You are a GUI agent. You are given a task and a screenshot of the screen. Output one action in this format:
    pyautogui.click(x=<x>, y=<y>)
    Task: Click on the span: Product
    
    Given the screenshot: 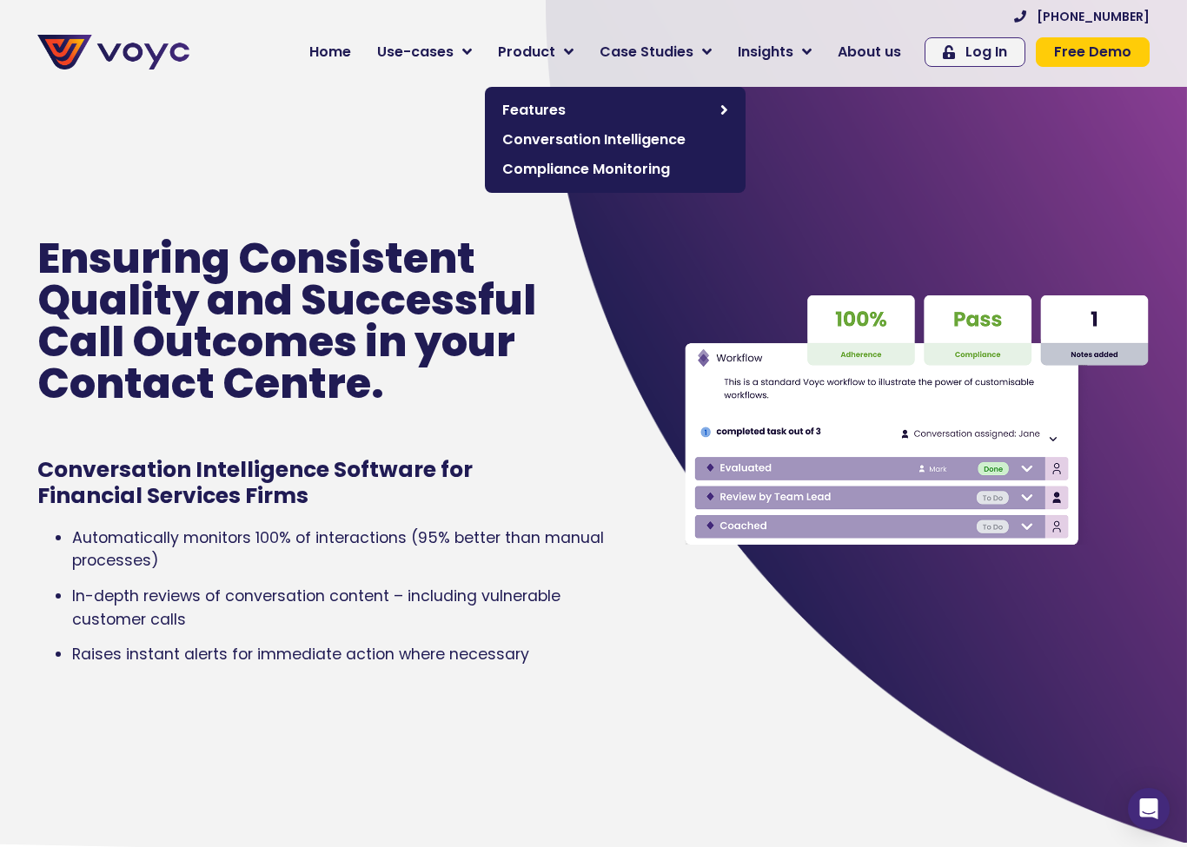 What is the action you would take?
    pyautogui.click(x=526, y=52)
    